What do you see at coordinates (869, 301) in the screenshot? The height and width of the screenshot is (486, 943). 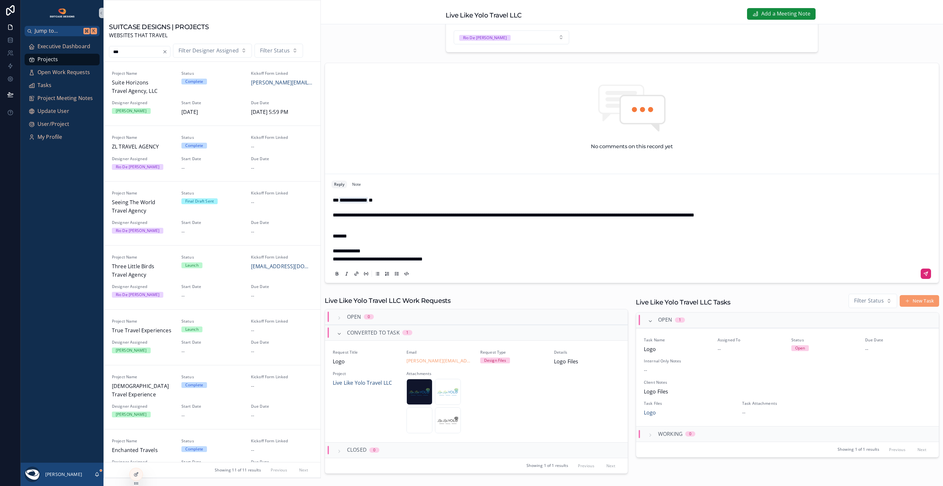 I see `span: Filter Status` at bounding box center [869, 301].